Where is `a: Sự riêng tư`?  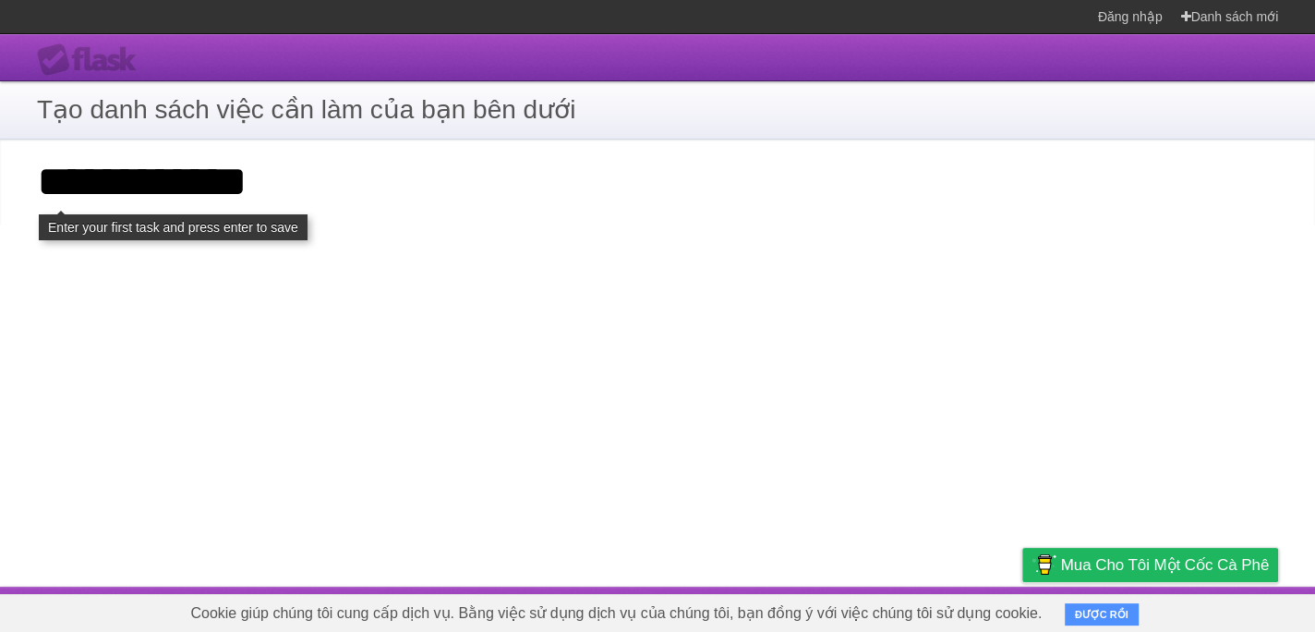
a: Sự riêng tư is located at coordinates (1070, 608).